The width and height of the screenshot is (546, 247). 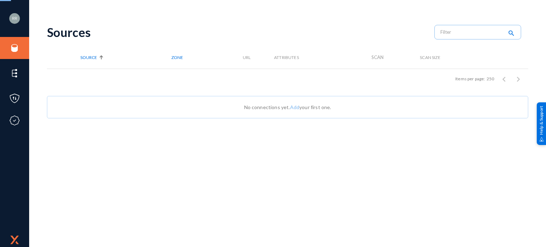 What do you see at coordinates (511, 33) in the screenshot?
I see `mat-icon: search` at bounding box center [511, 33].